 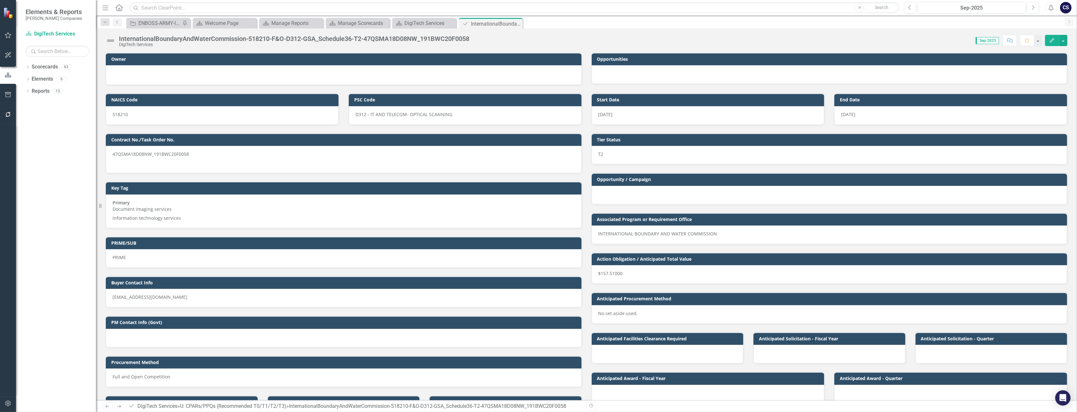 I want to click on div: 15, so click(x=58, y=91).